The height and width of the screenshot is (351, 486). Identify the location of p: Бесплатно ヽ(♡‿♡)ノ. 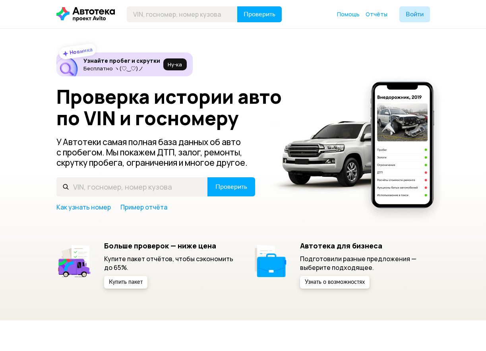
(122, 68).